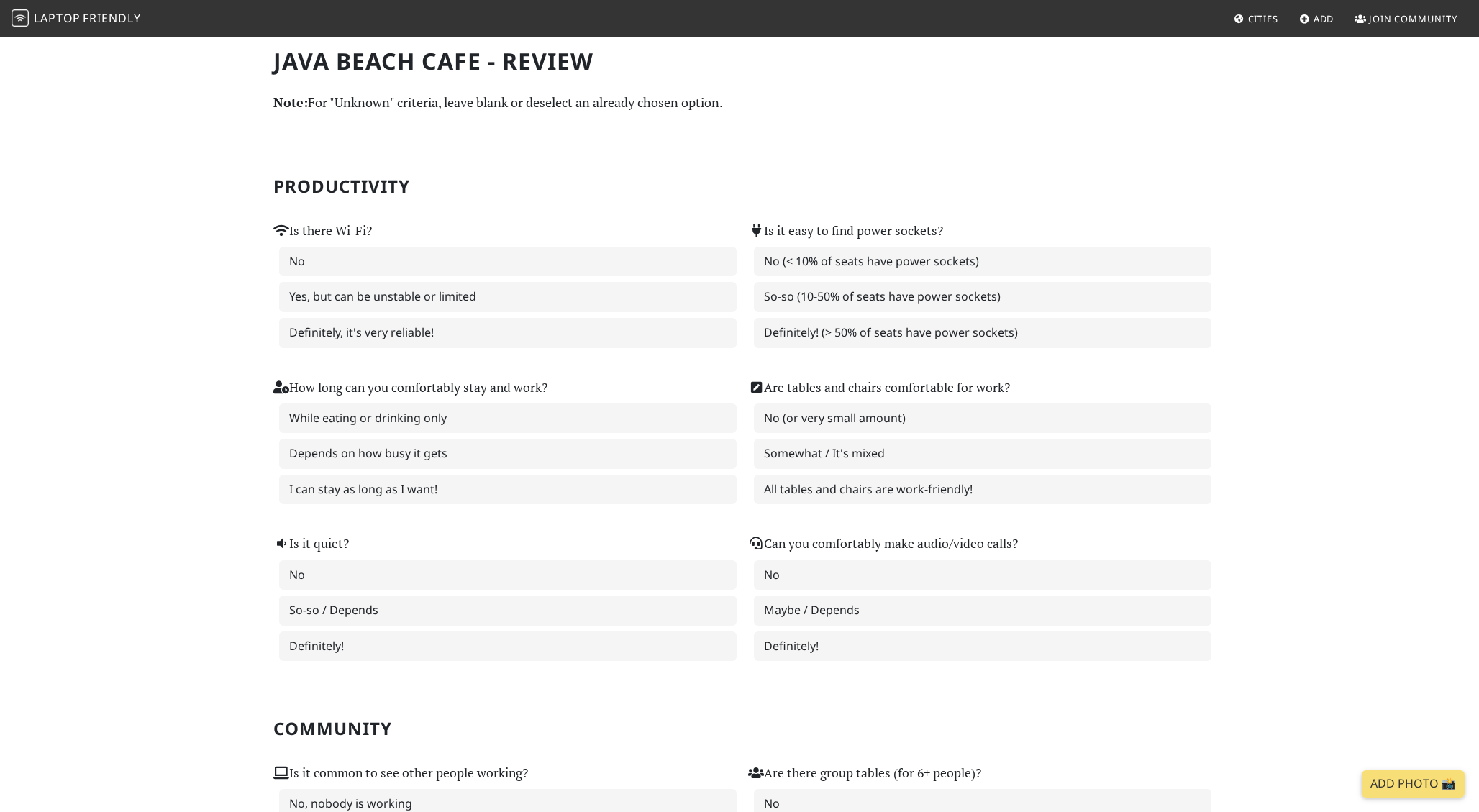 The image size is (1479, 812). Describe the element at coordinates (846, 231) in the screenshot. I see `label: Is it easy to find power sockets?` at that location.